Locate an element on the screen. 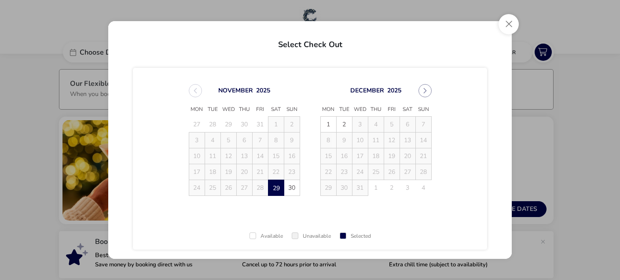  div: Available is located at coordinates (266, 236).